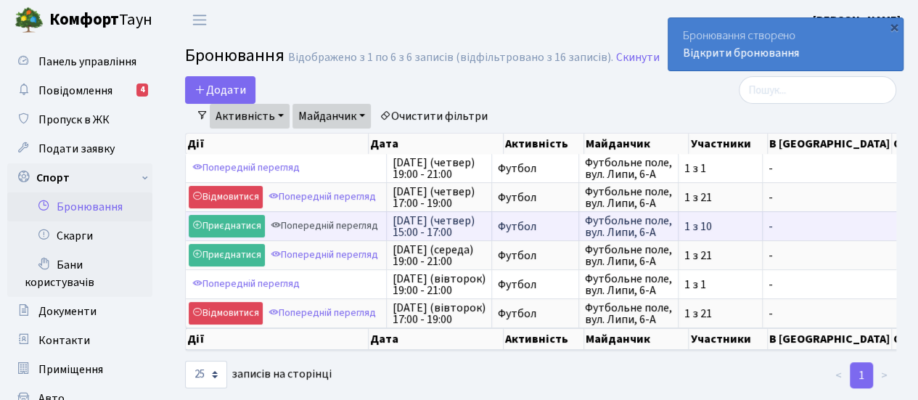 The image size is (918, 400). I want to click on span: 1 з 10, so click(720, 226).